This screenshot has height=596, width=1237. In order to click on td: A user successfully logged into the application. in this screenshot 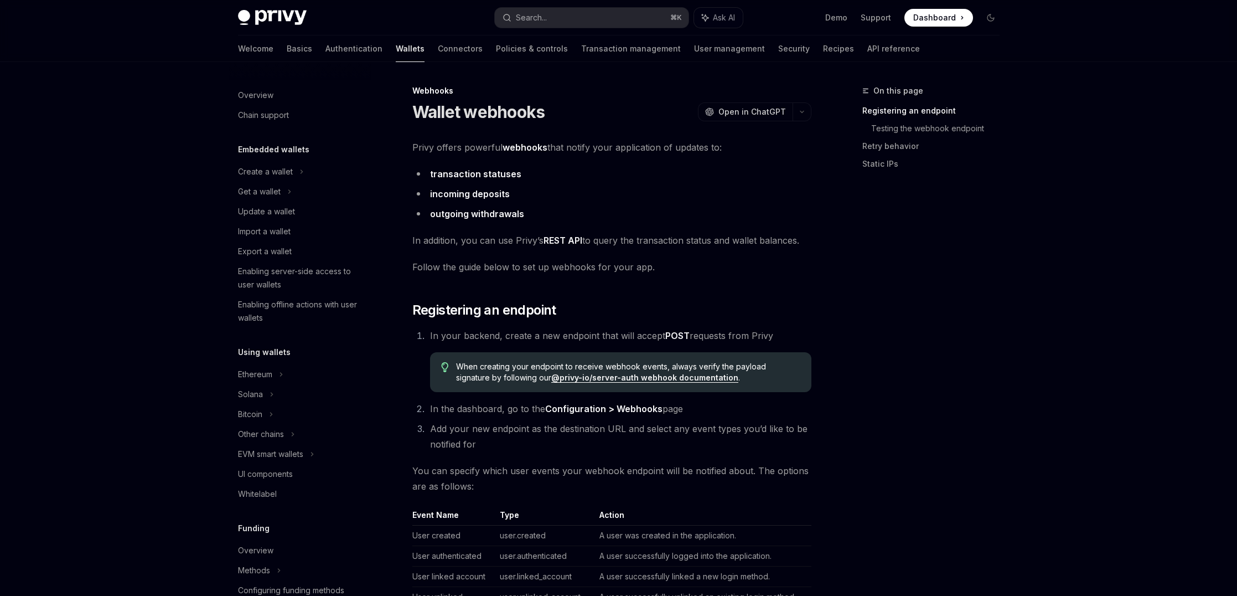, I will do `click(703, 556)`.